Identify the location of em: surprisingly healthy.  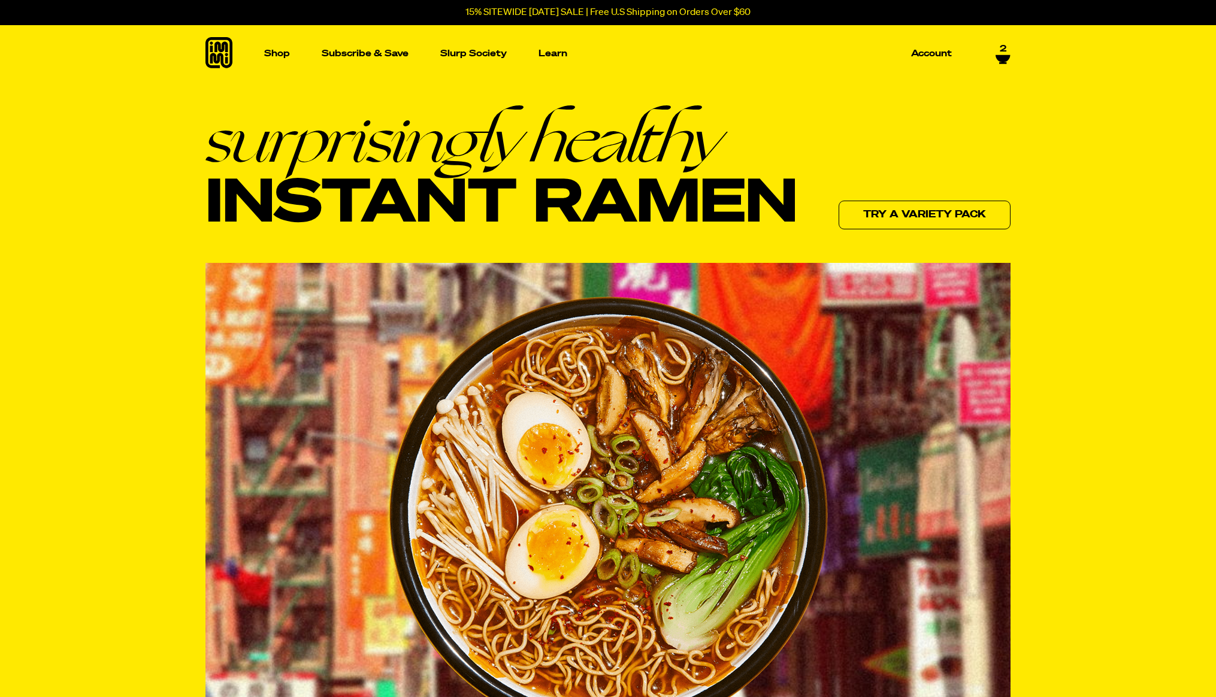
(501, 139).